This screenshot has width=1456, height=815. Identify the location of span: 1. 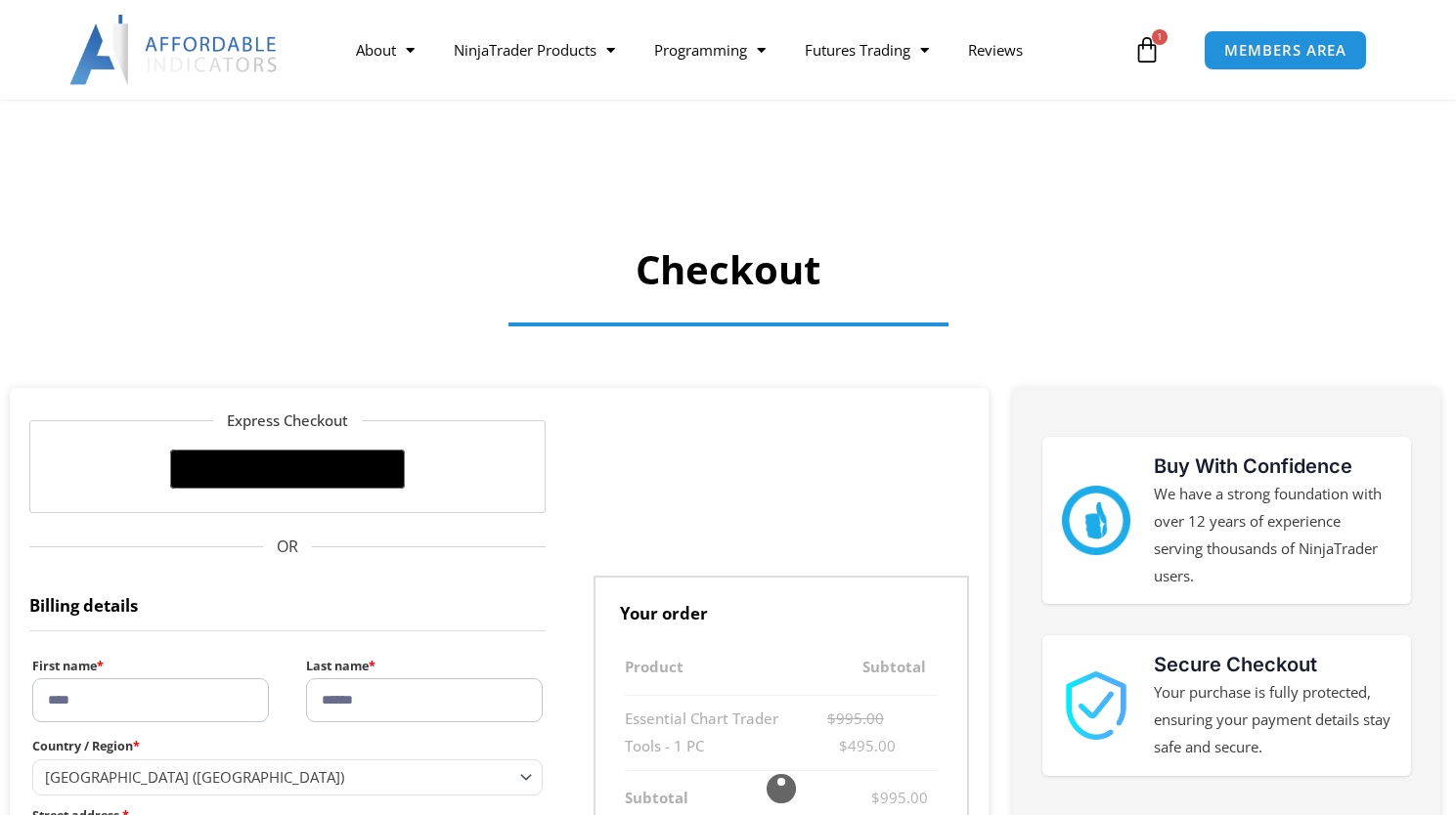
(1160, 37).